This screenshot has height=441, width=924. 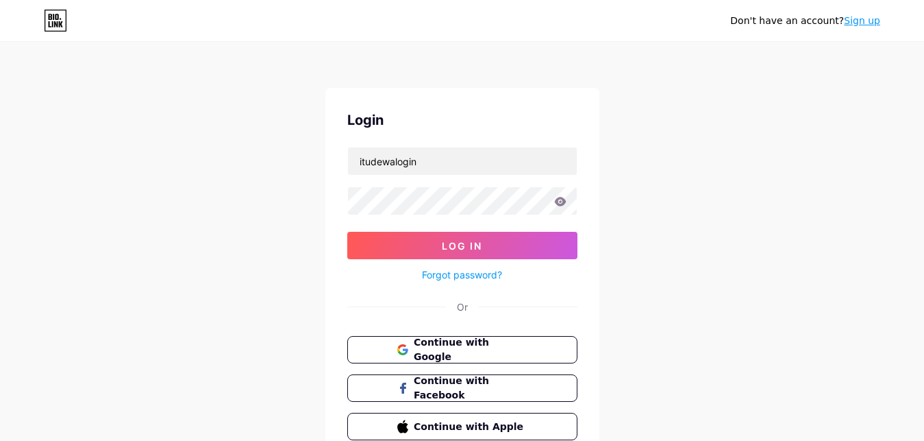 What do you see at coordinates (463, 306) in the screenshot?
I see `div: Or` at bounding box center [463, 306].